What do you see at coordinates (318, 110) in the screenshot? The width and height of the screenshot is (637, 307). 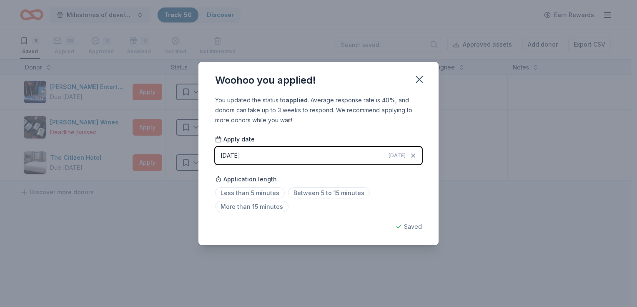 I see `div: You updated the status to . Average response rate is 40%, and donors can take up to 3 weeks to re...` at bounding box center [318, 110].